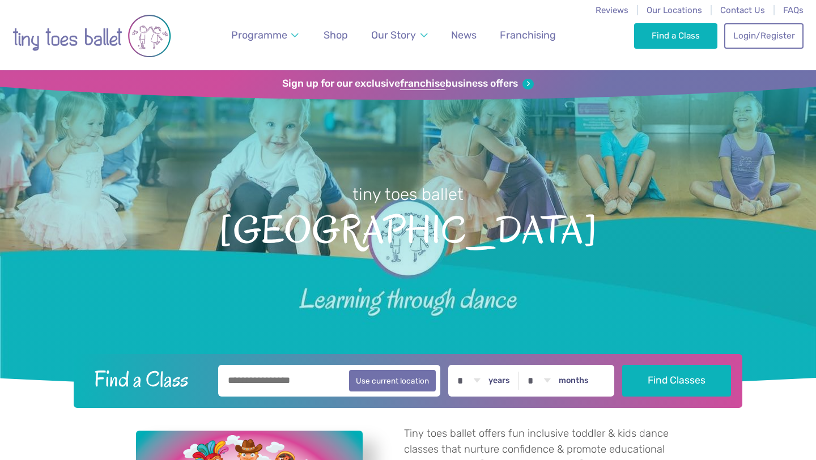 This screenshot has width=816, height=460. What do you see at coordinates (335, 35) in the screenshot?
I see `span: Shop` at bounding box center [335, 35].